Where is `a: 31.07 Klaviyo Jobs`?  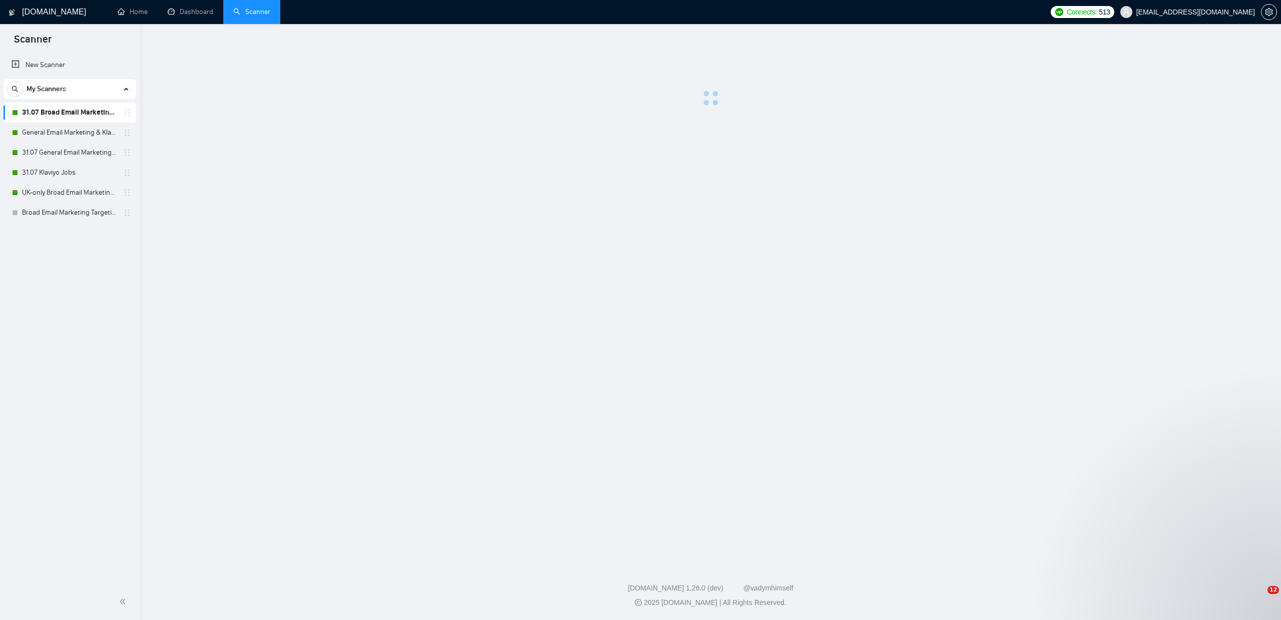 a: 31.07 Klaviyo Jobs is located at coordinates (70, 173).